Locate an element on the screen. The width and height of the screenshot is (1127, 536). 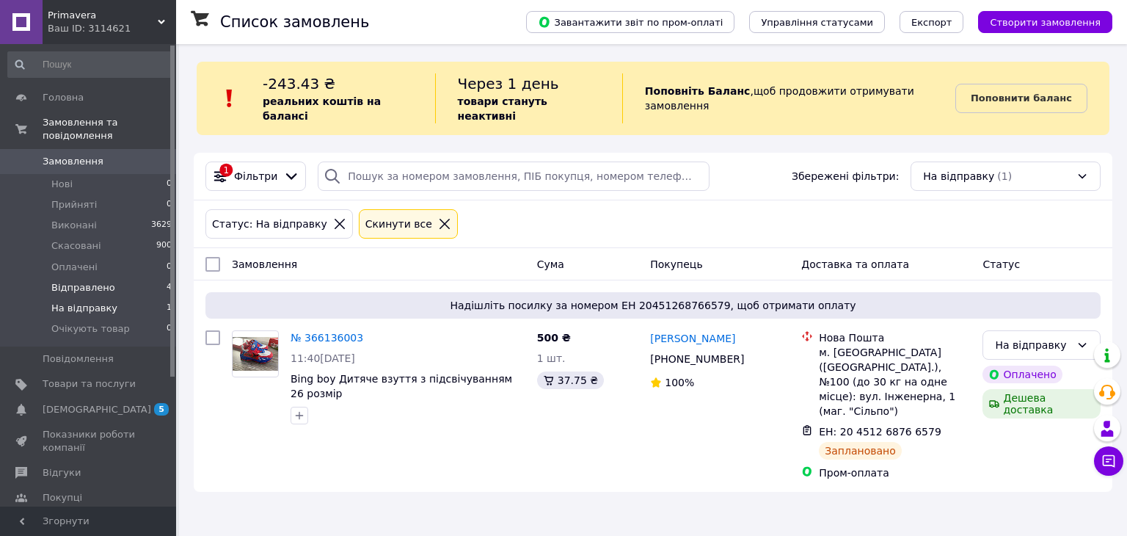
span: Створити замовлення is located at coordinates (1045, 22).